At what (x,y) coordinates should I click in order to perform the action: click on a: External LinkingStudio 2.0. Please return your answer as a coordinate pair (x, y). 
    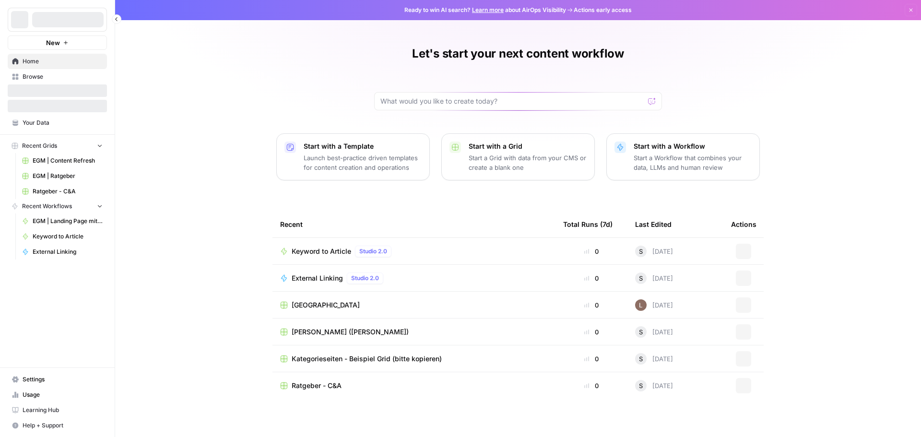
    Looking at the image, I should click on (414, 278).